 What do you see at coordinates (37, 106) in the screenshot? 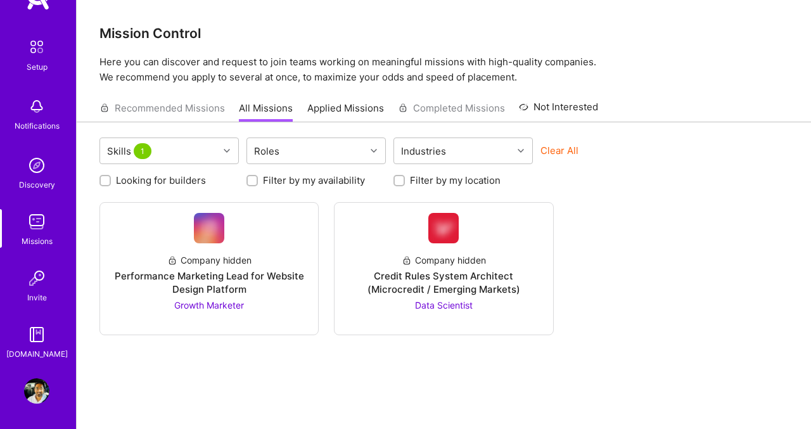
I see `img: bell` at bounding box center [37, 106].